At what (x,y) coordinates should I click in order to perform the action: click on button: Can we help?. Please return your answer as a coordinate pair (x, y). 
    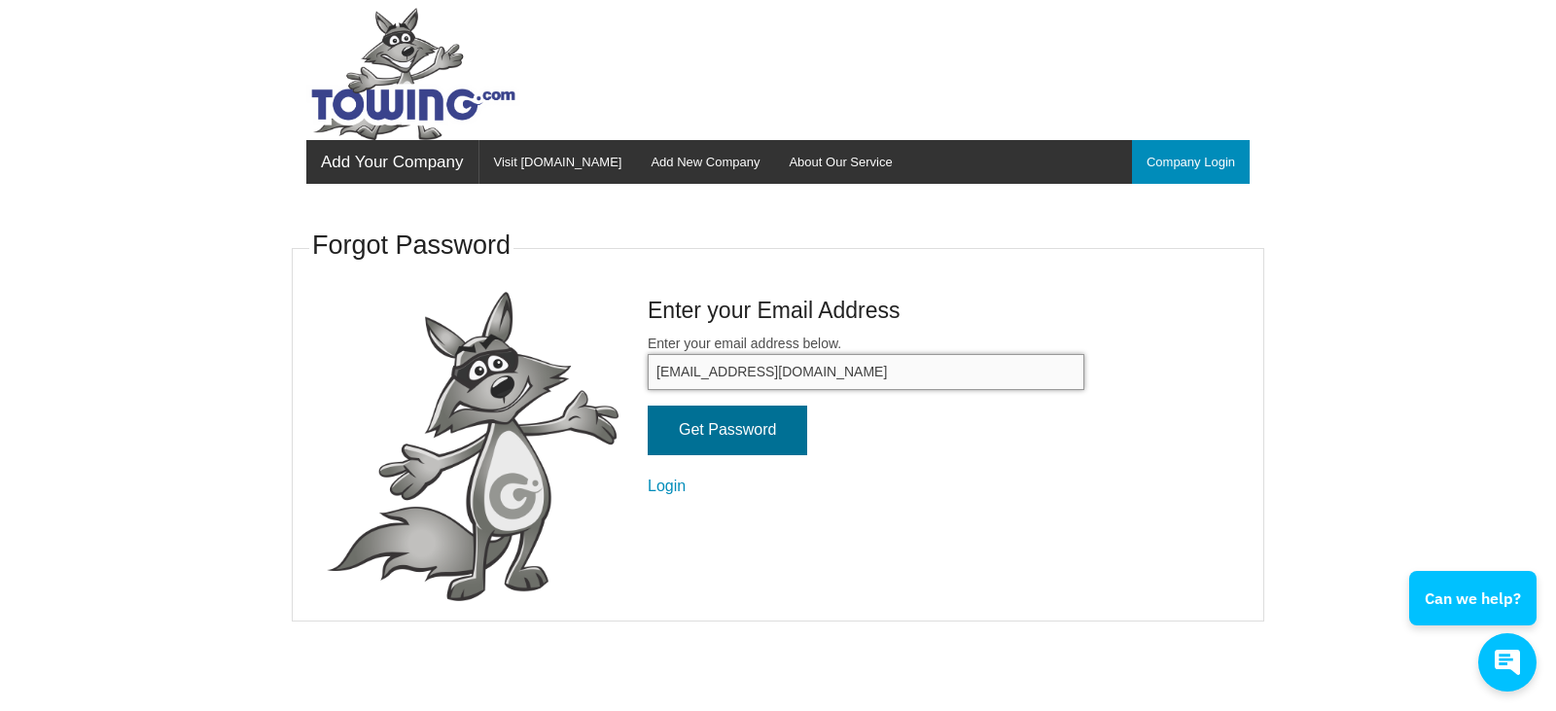
    Looking at the image, I should click on (78, 81).